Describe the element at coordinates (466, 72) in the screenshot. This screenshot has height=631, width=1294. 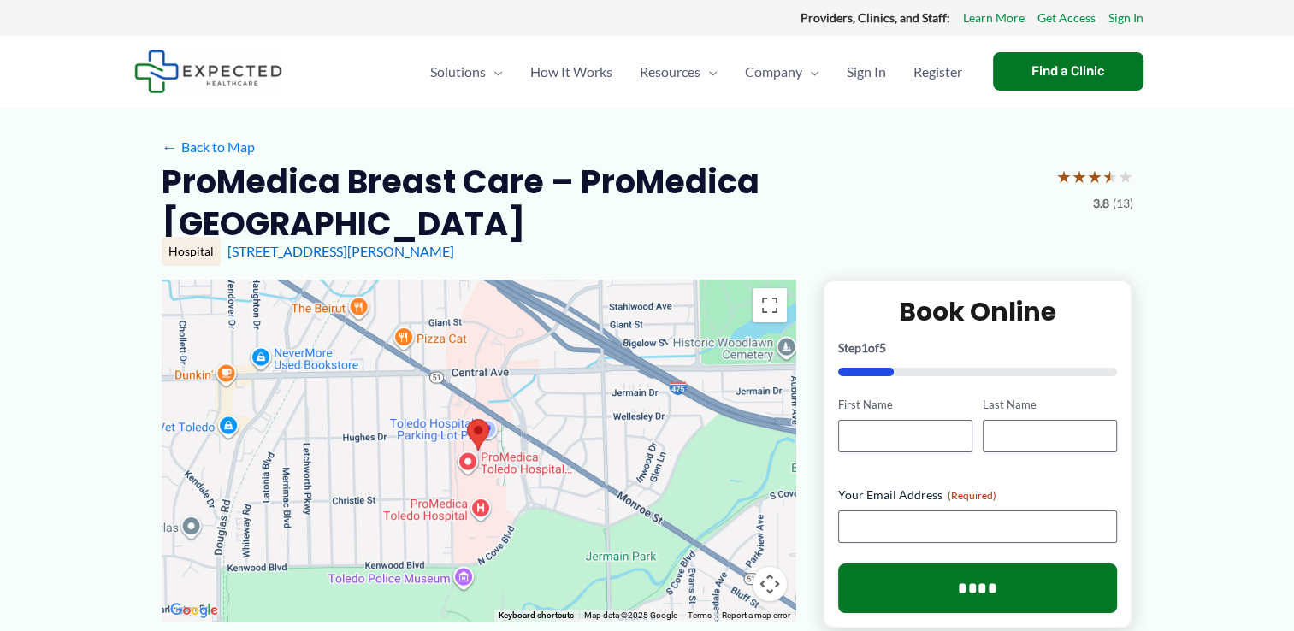
I see `a: SolutionsMenu Toggle` at that location.